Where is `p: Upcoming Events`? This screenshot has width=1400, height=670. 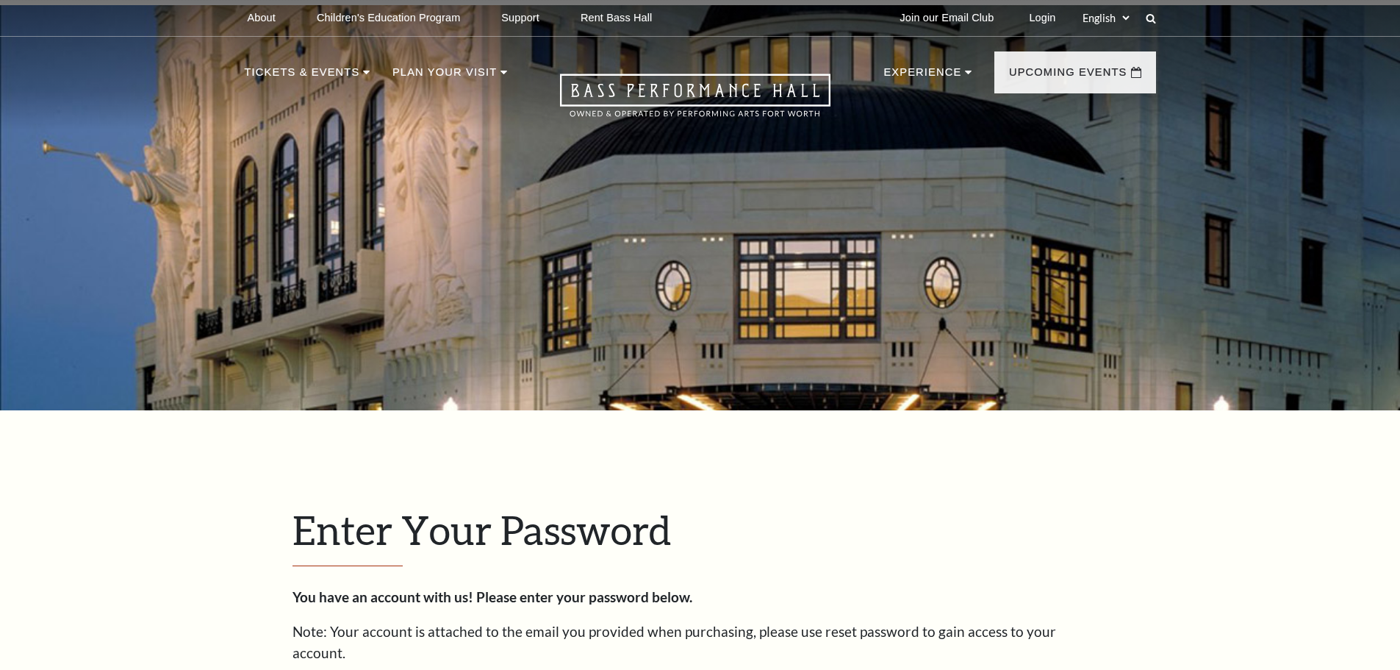 p: Upcoming Events is located at coordinates (1068, 76).